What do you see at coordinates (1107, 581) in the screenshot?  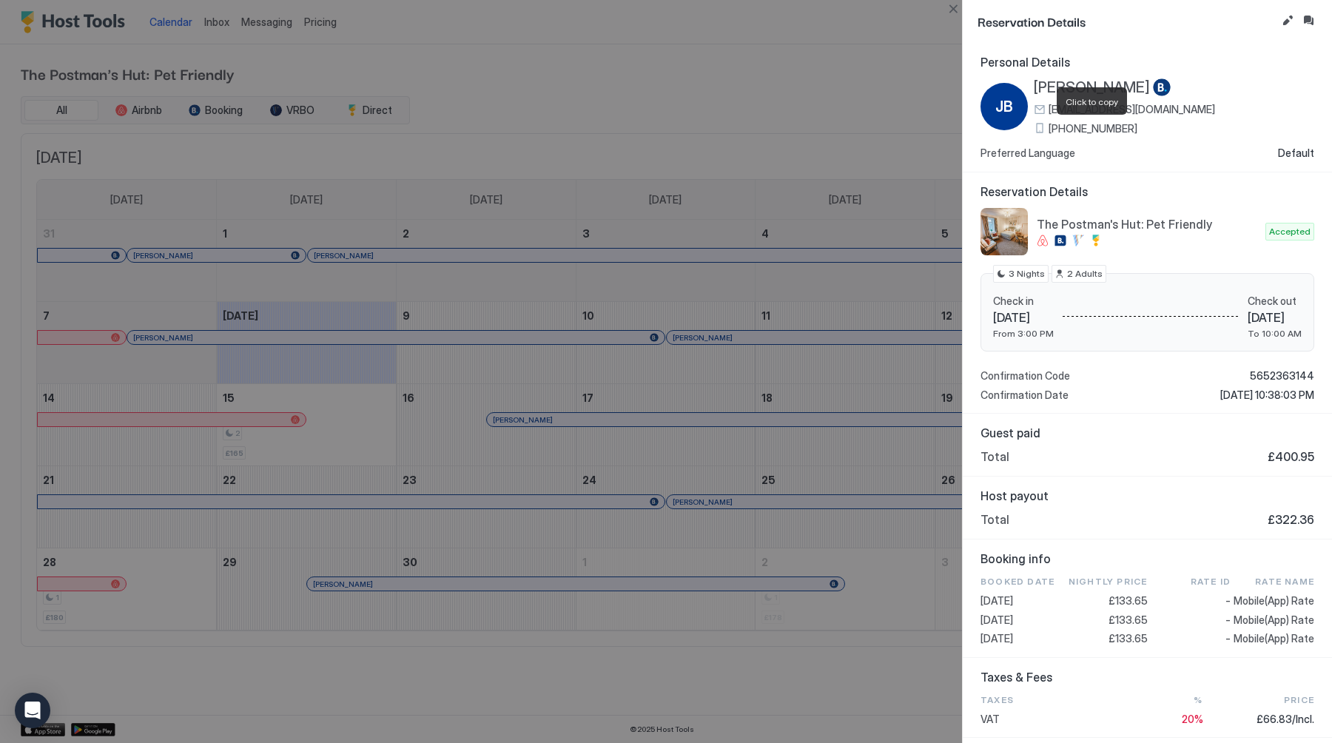 I see `span: Nightly Price` at bounding box center [1107, 581].